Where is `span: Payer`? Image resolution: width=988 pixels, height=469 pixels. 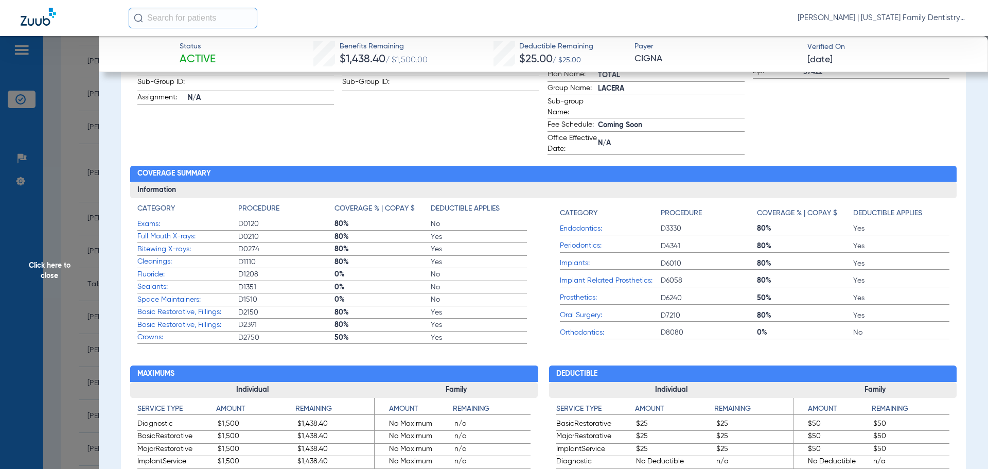
span: Payer is located at coordinates (716, 46).